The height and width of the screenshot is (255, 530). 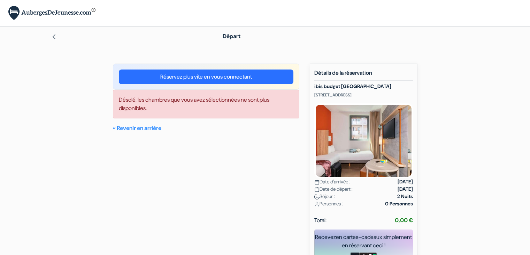 What do you see at coordinates (399, 203) in the screenshot?
I see `strong: 0 Personnes` at bounding box center [399, 203].